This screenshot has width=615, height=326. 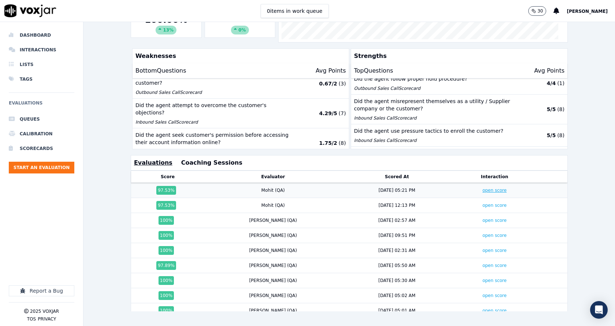 I want to click on p: Did the agent attempt to overcome the customer's objections?, so click(x=214, y=109).